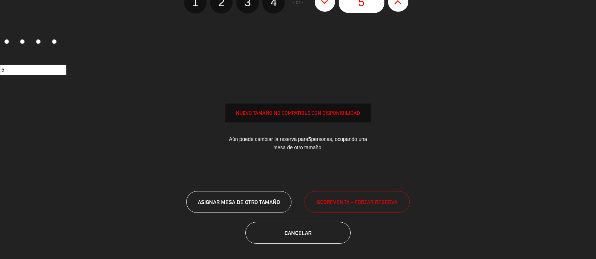 The width and height of the screenshot is (596, 259). What do you see at coordinates (357, 202) in the screenshot?
I see `button: SOBREVENTA - FORZAR RESERVA` at bounding box center [357, 202].